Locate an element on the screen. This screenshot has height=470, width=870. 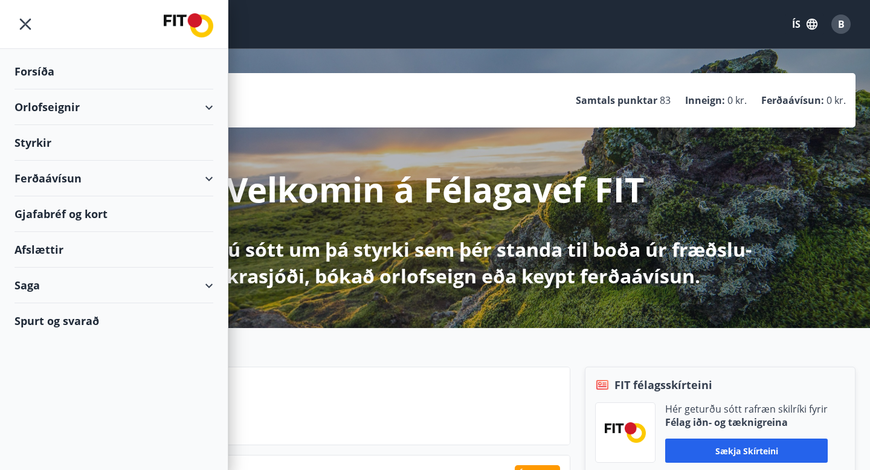
p: Velkomin á Félagavef FIT is located at coordinates (435, 189).